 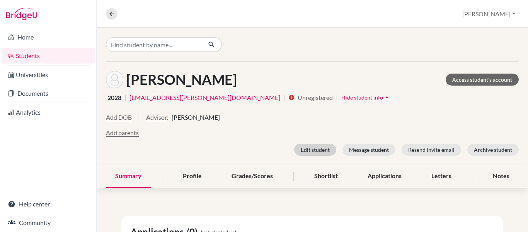 I want to click on a: Students, so click(x=48, y=56).